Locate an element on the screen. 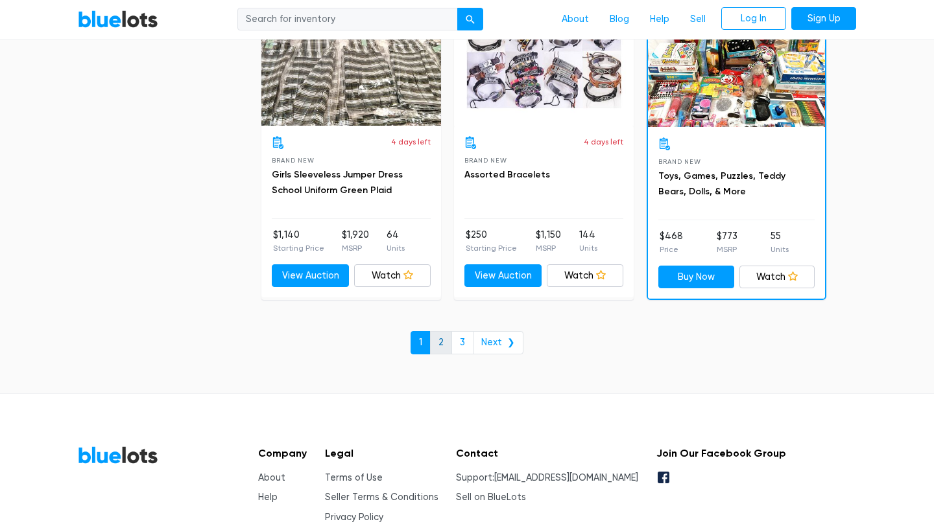  a: Sell on BlueLots is located at coordinates (491, 497).